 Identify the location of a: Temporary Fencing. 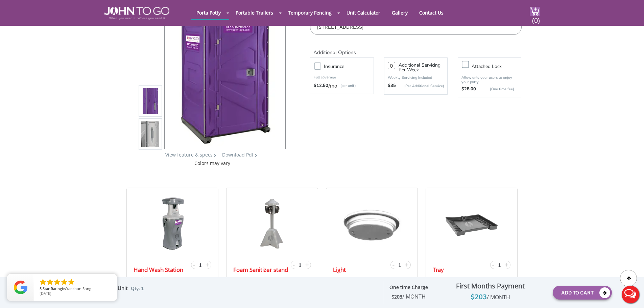
(310, 13).